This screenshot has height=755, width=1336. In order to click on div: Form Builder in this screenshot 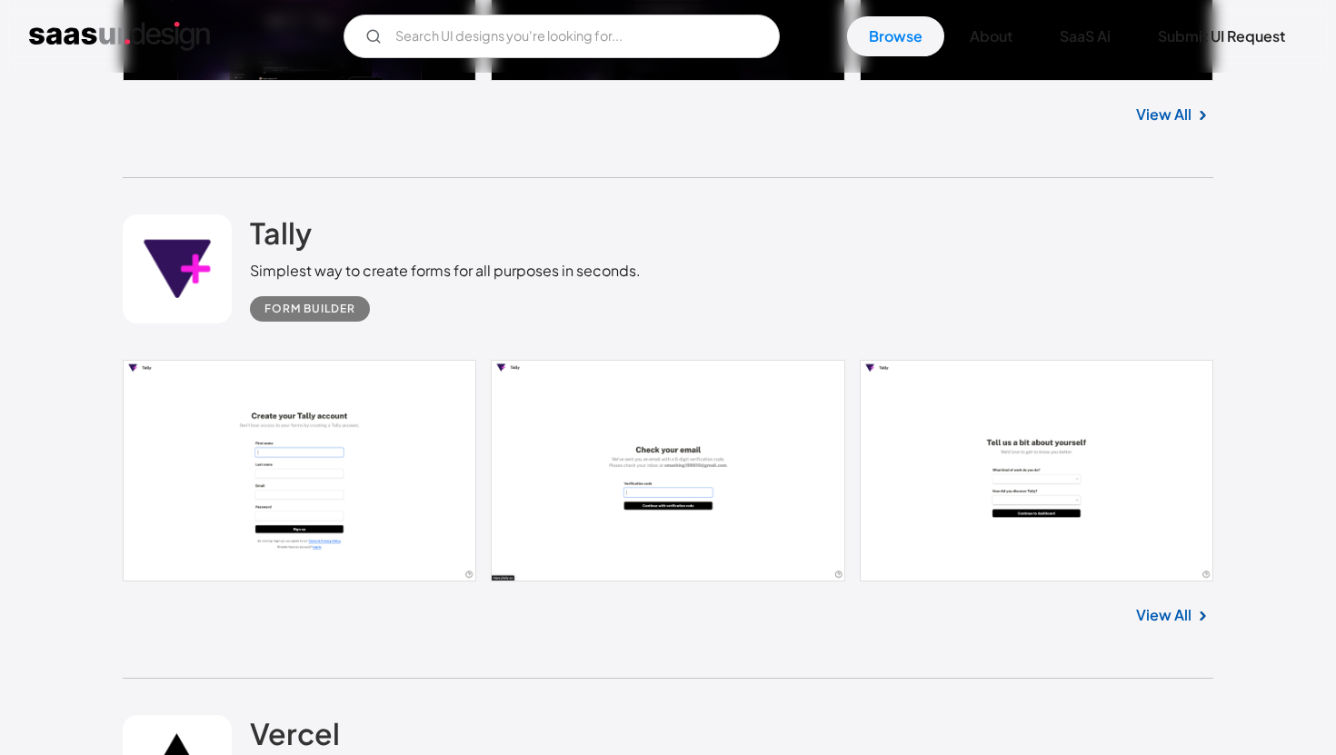, I will do `click(310, 309)`.